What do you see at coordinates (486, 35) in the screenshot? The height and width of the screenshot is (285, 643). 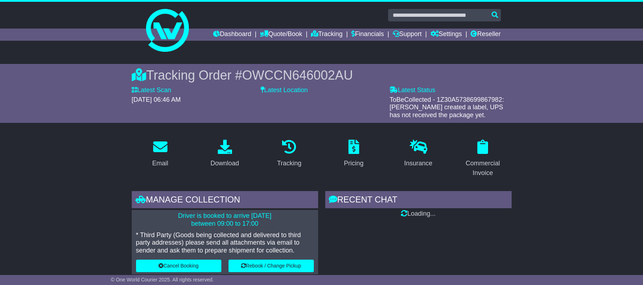 I see `a: Reseller` at bounding box center [486, 35].